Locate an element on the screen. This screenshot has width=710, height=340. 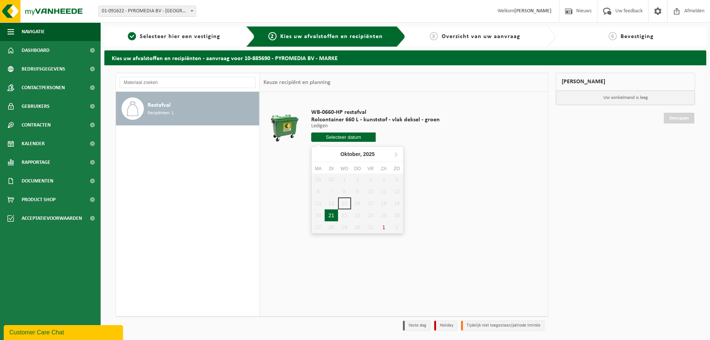
div: wo is located at coordinates (344, 168).